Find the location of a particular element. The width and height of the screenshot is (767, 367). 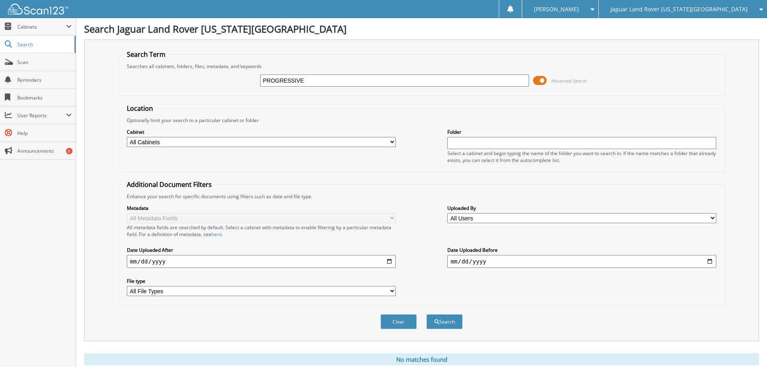

div: Select a cabinet and begin typing the name of the folder you want to search in. If the name match... is located at coordinates (582, 157).